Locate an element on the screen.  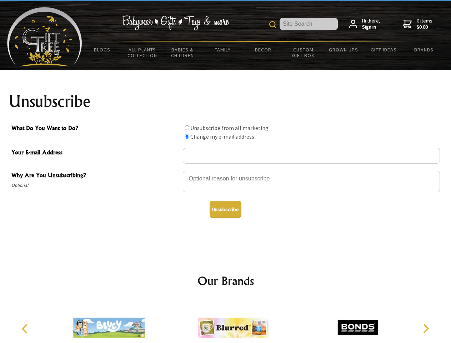
h1: Unsubscribe is located at coordinates (226, 101).